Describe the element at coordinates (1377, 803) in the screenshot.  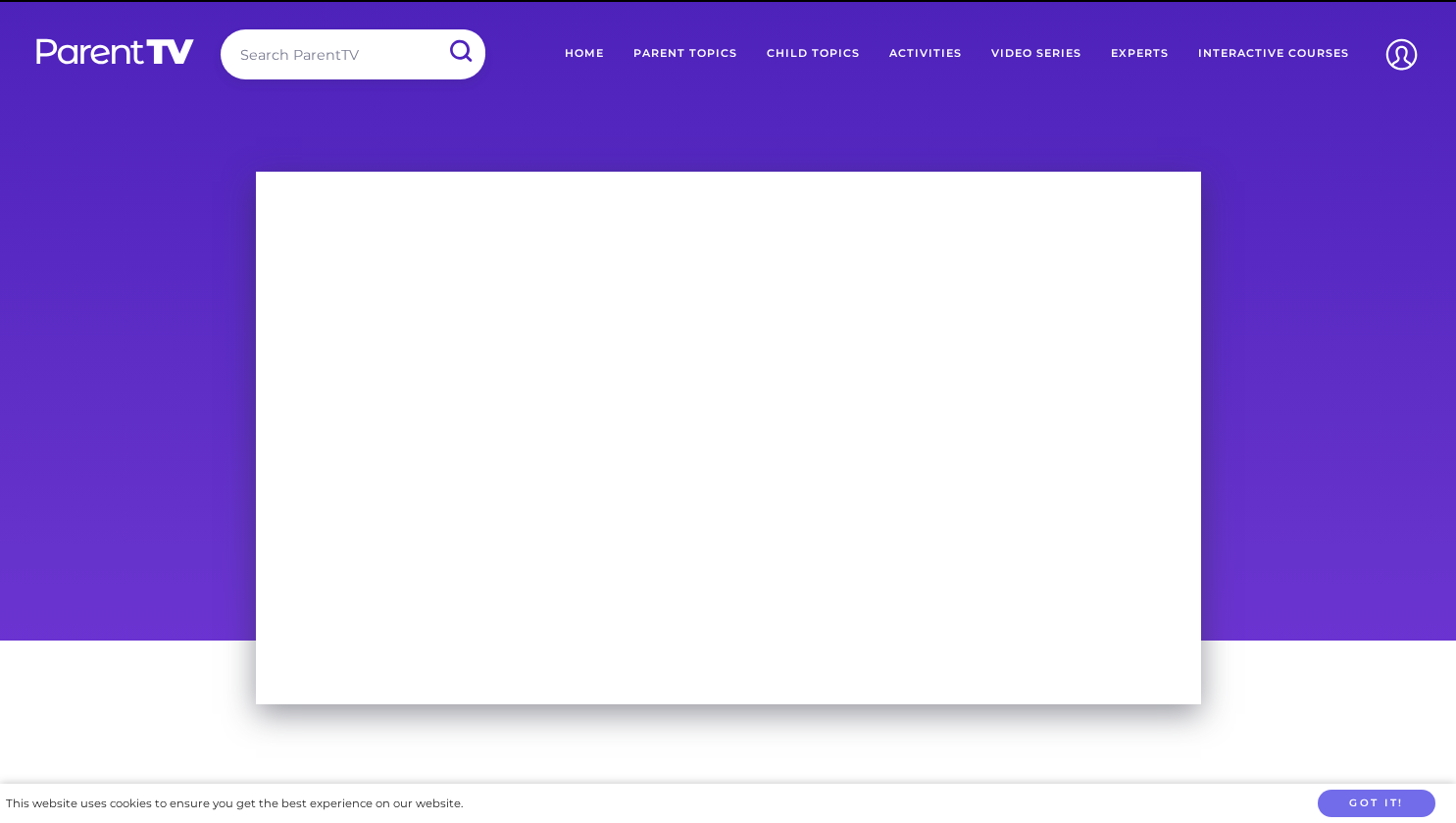
I see `button: Got it!` at that location.